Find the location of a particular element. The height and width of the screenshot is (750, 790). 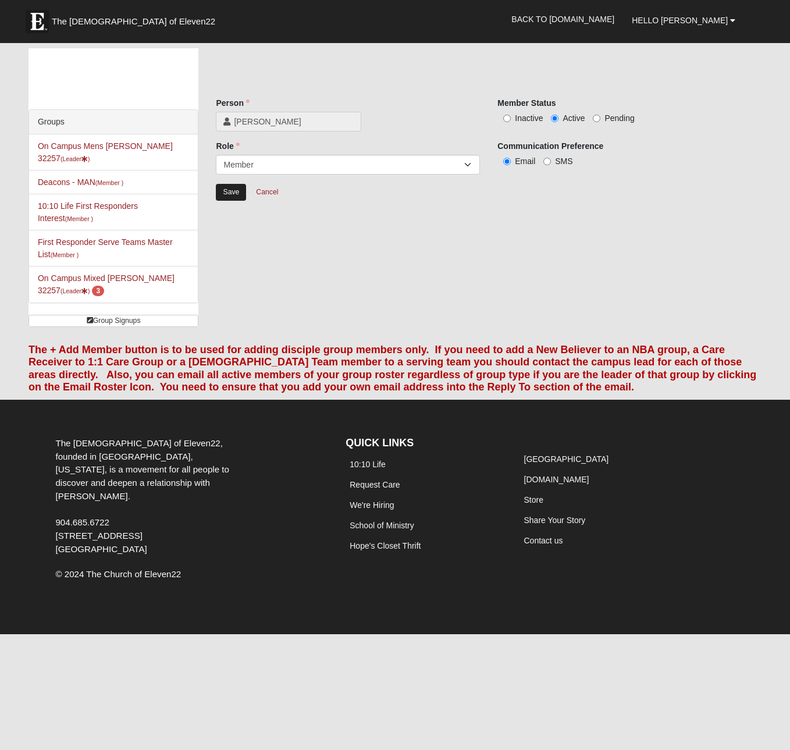

a: School of Ministry is located at coordinates (382, 525).